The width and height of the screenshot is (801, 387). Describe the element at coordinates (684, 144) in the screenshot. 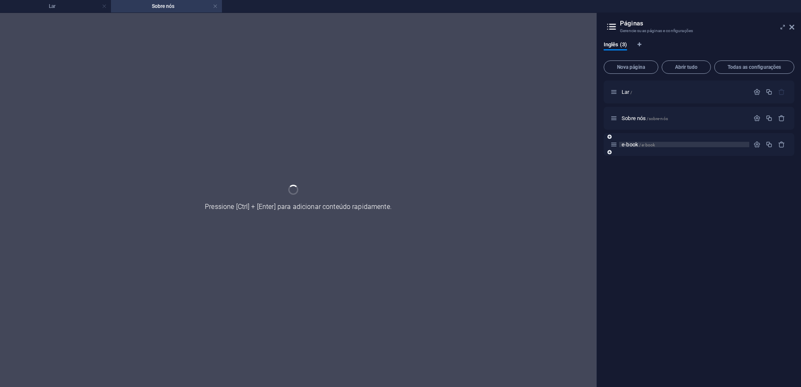

I see `div: e-book/ e-book` at that location.